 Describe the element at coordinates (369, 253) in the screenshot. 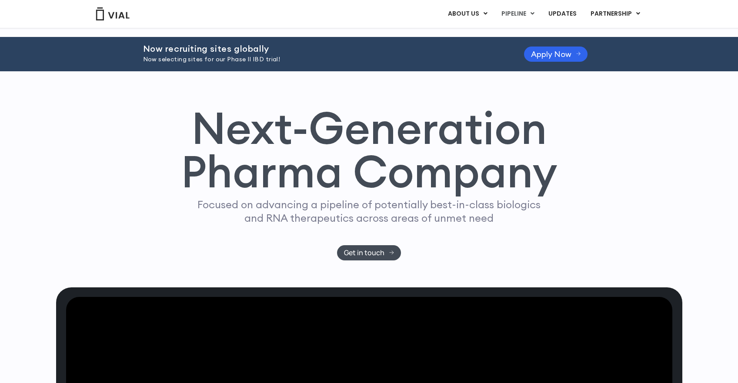

I see `a: Get in touch` at that location.